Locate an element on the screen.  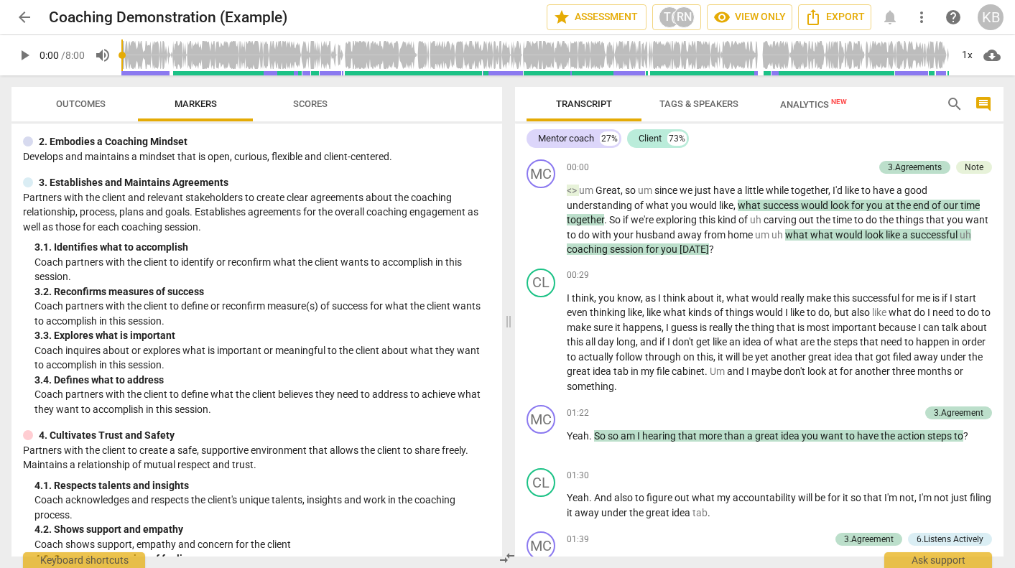
div: Change speaker is located at coordinates (541, 283).